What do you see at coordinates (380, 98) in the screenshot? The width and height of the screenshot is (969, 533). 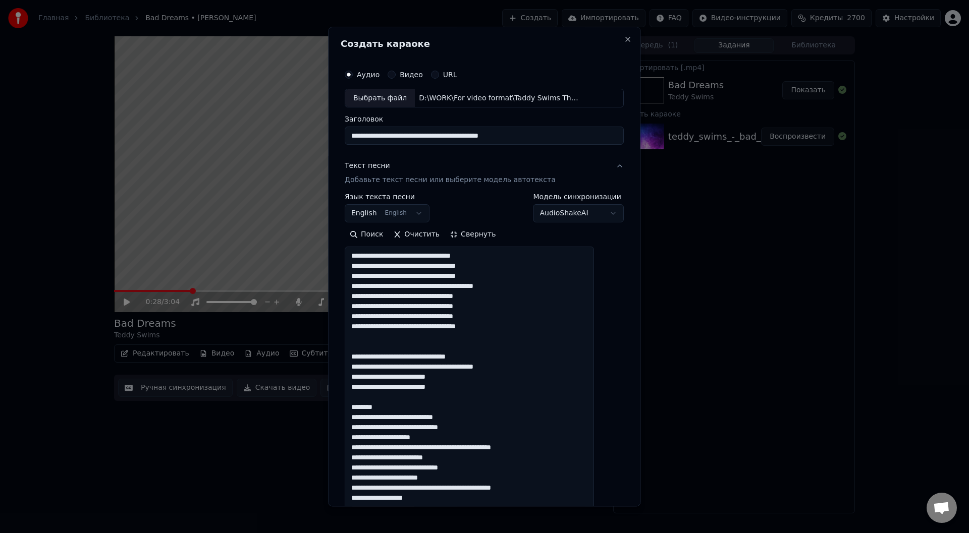 I see `div: Выбрать файл` at bounding box center [380, 98].